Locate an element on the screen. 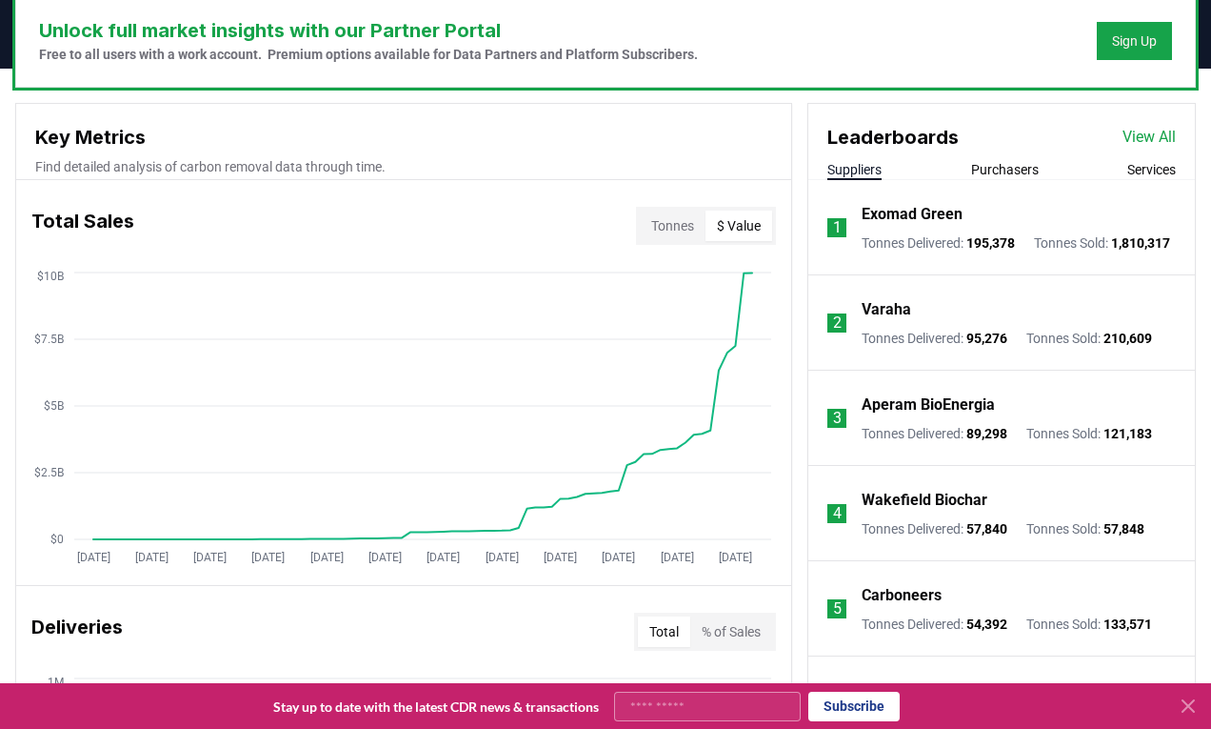 This screenshot has height=729, width=1211. p: Exomad Green is located at coordinates (912, 214).